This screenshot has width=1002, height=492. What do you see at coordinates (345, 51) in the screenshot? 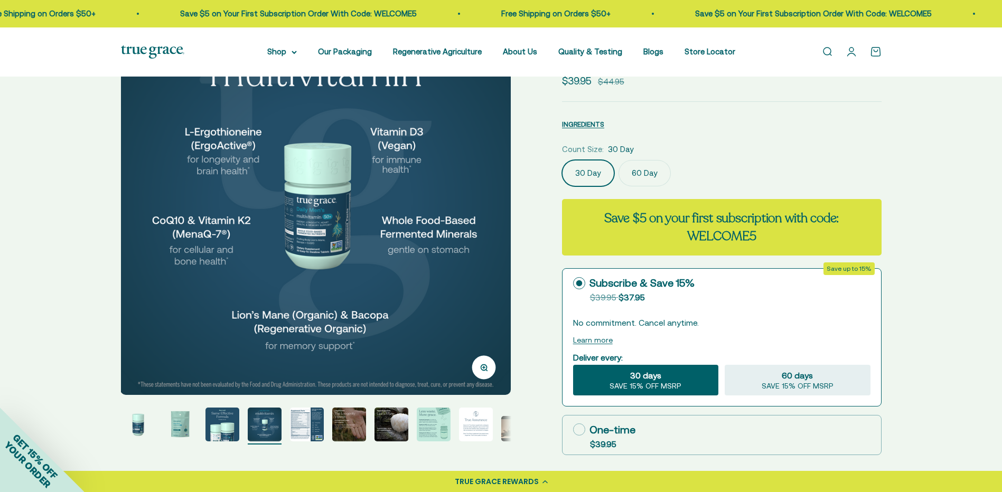
I see `a: Our Packaging` at bounding box center [345, 51].